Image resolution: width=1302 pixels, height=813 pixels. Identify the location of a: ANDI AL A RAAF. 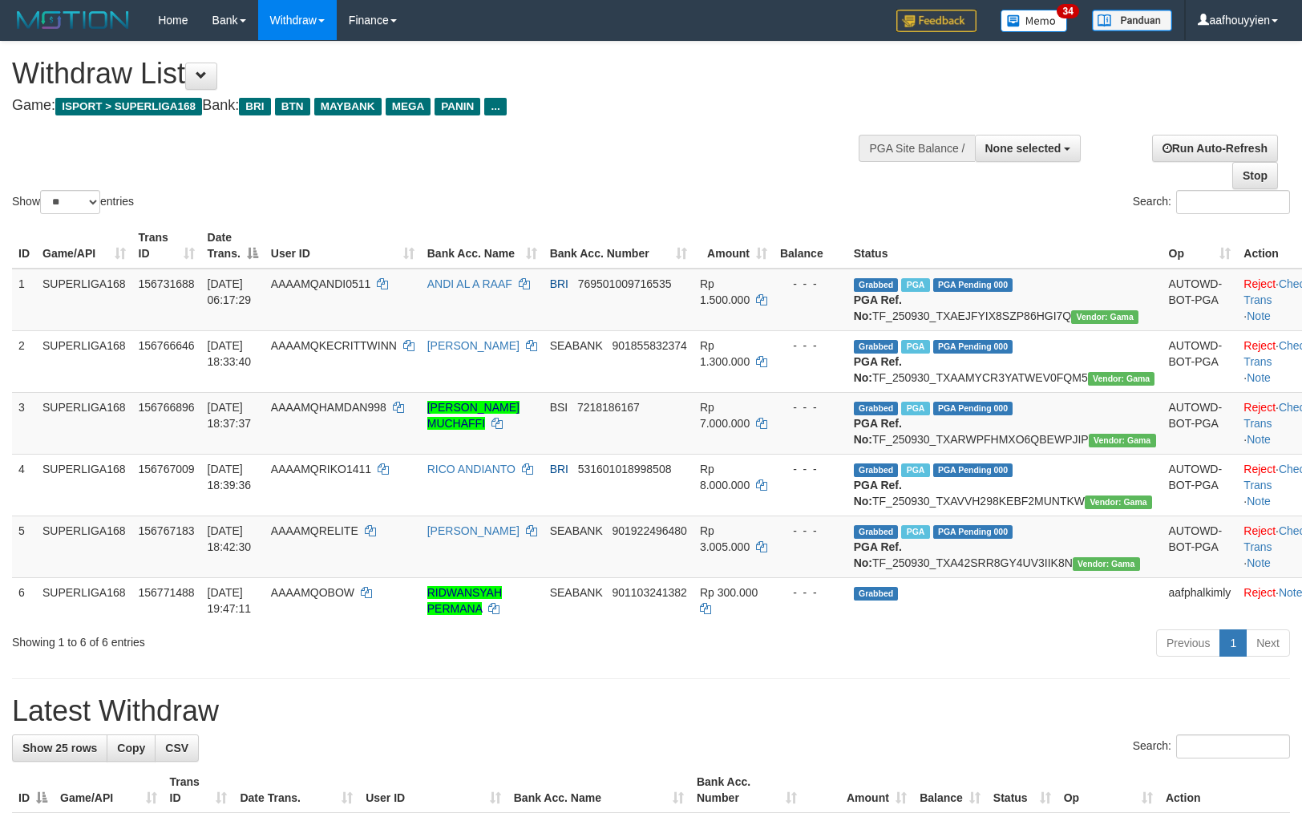
(470, 284).